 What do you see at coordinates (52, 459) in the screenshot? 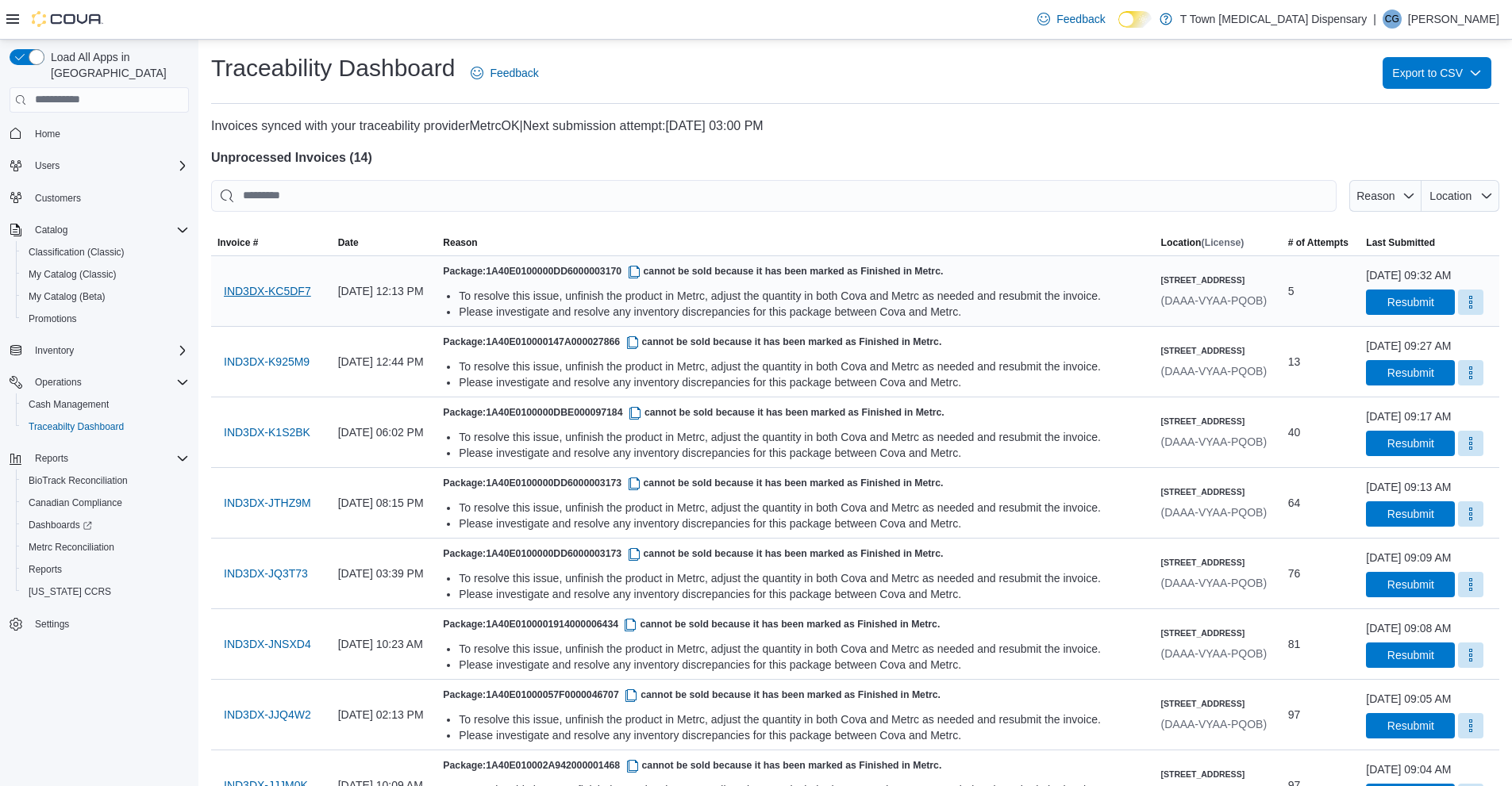
I see `button: Reports` at bounding box center [52, 459].